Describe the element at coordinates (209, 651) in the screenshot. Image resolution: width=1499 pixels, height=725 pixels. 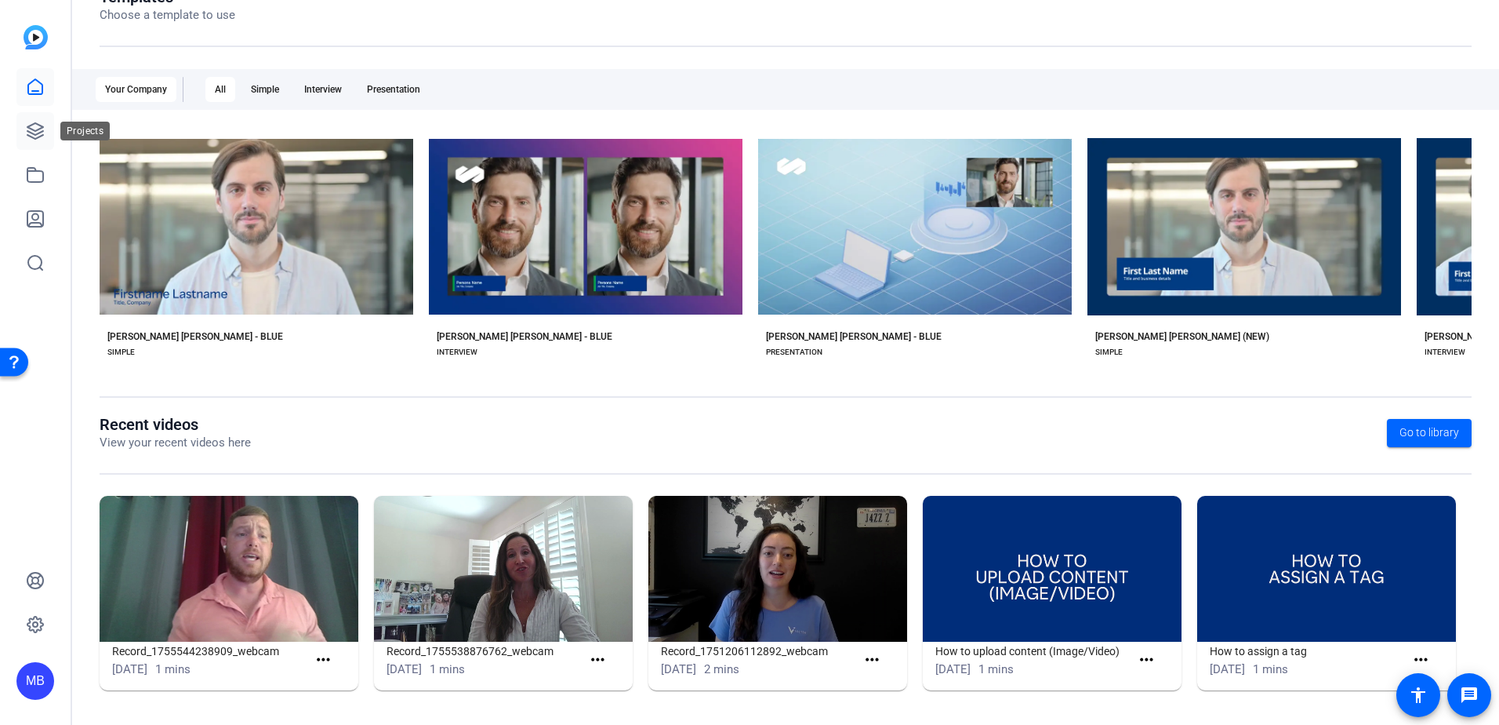
I see `h1: Record_1755544238909_webcam` at that location.